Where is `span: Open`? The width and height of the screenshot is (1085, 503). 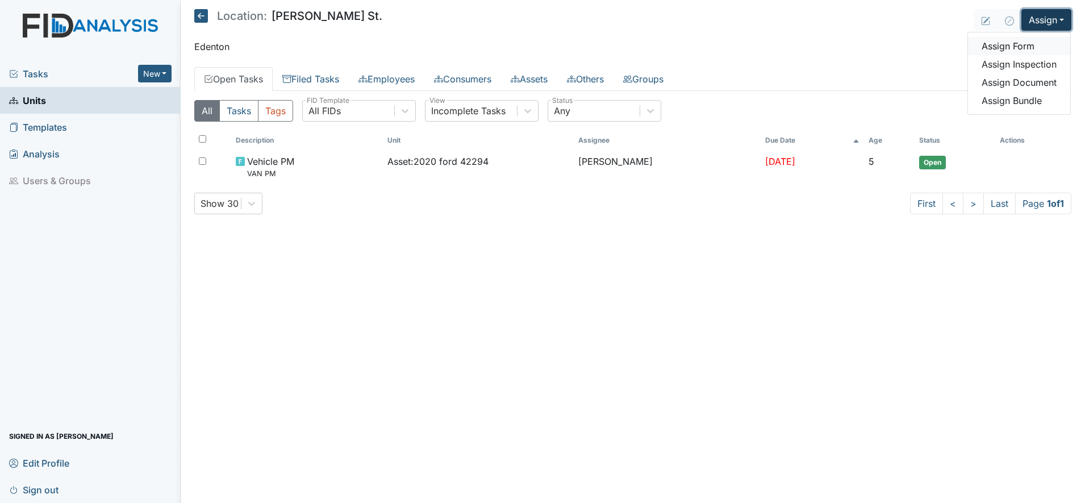
span: Open is located at coordinates (932, 162).